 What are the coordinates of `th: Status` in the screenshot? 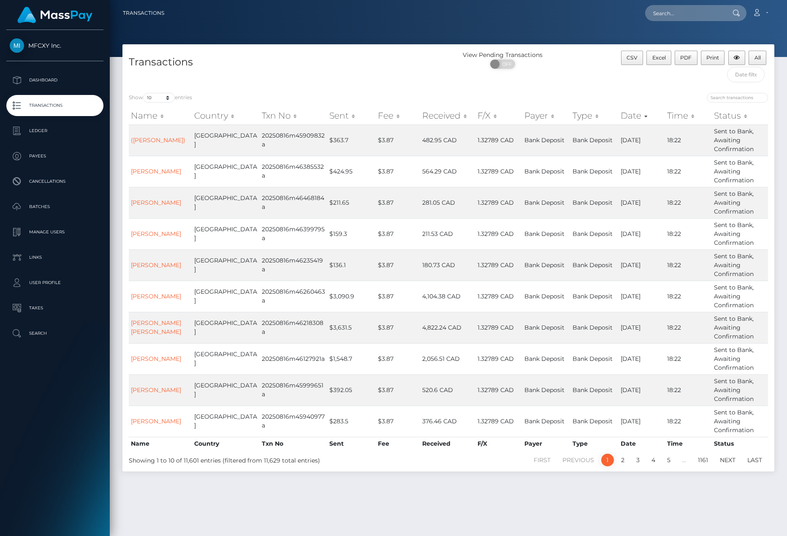 It's located at (740, 444).